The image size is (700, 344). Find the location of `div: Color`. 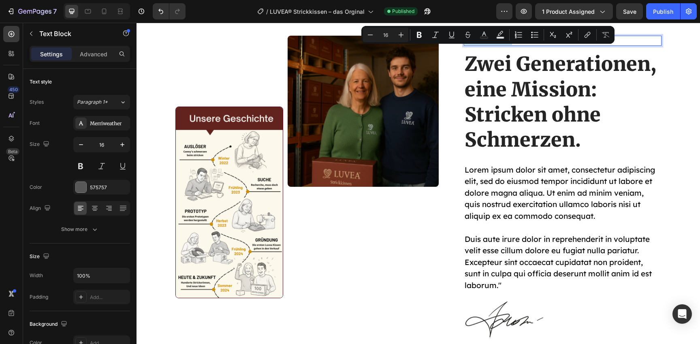

div: Color is located at coordinates (36, 187).